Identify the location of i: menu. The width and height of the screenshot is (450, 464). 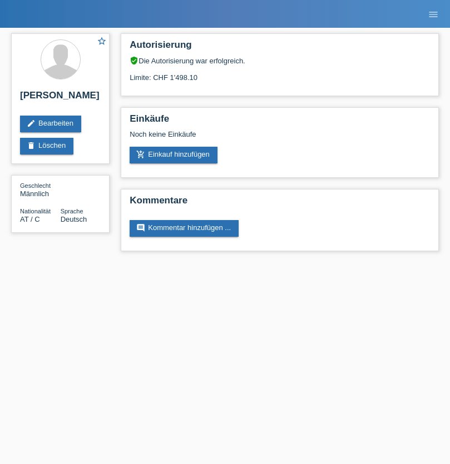
(433, 14).